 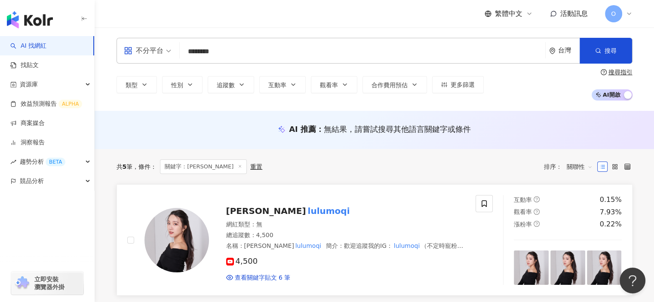 What do you see at coordinates (611, 200) in the screenshot?
I see `div: 0.15%` at bounding box center [611, 200].